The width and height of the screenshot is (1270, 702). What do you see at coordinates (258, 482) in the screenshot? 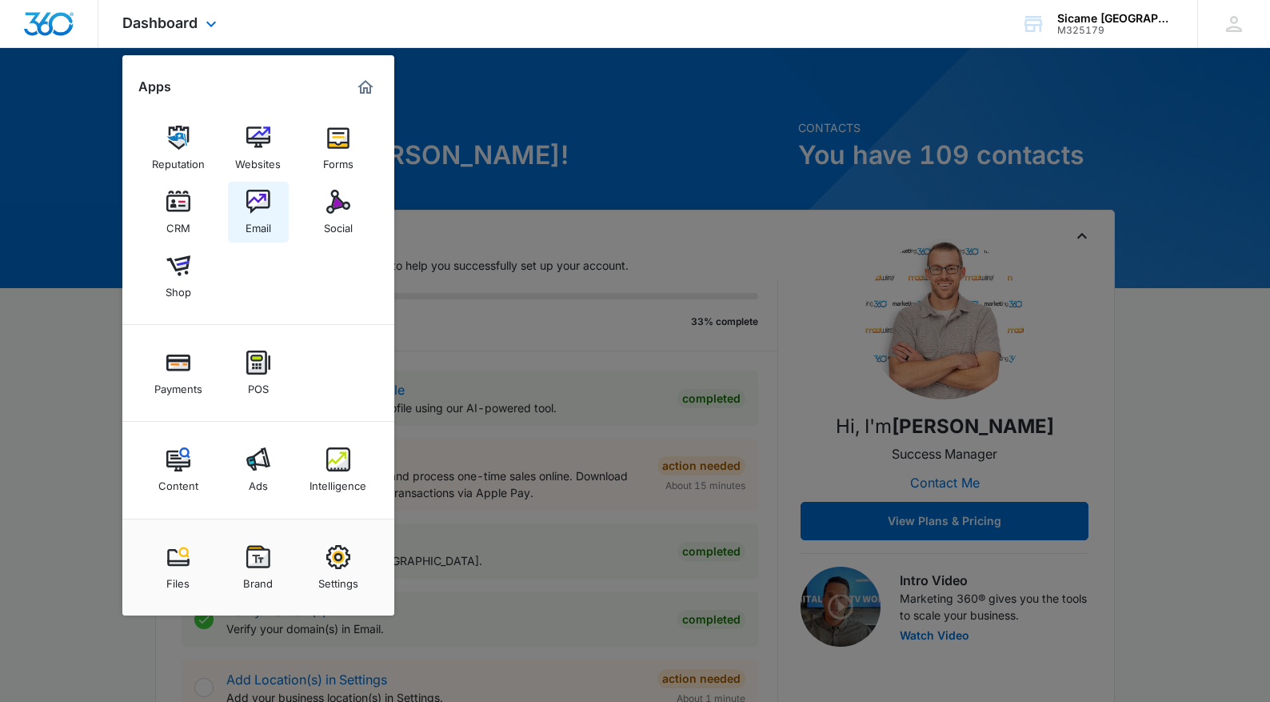
I see `div: Ads` at bounding box center [258, 482].